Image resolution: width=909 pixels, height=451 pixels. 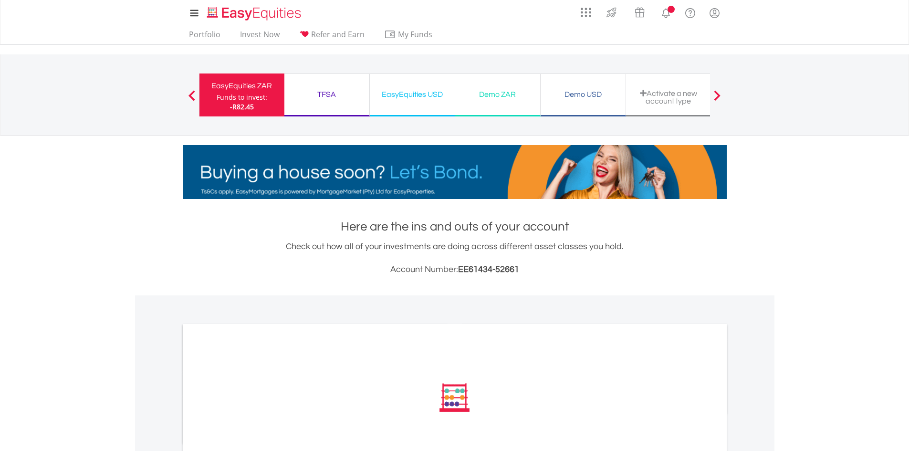 I want to click on span: My Funds, so click(x=415, y=34).